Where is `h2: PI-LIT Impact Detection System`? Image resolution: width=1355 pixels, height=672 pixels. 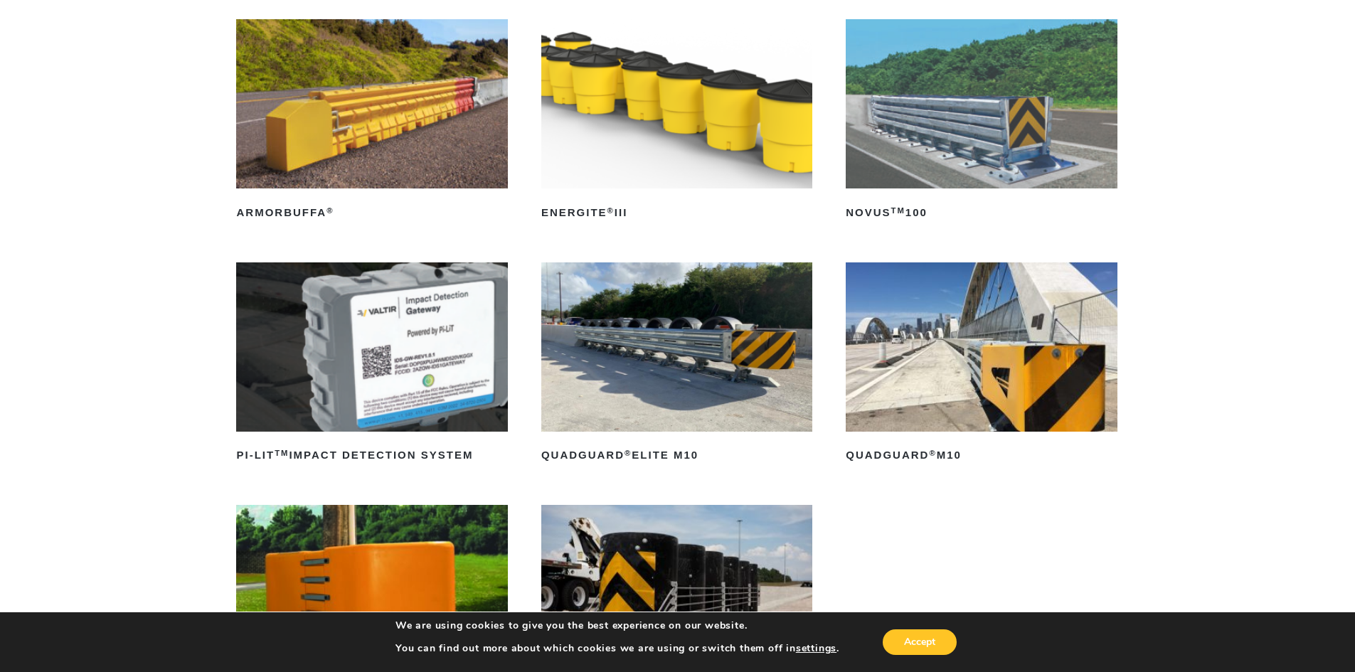 h2: PI-LIT Impact Detection System is located at coordinates (371, 456).